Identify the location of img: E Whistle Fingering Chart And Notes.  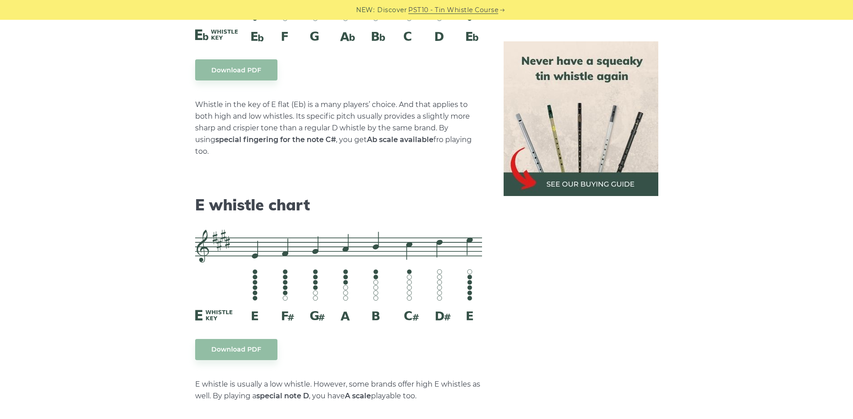
(338, 275).